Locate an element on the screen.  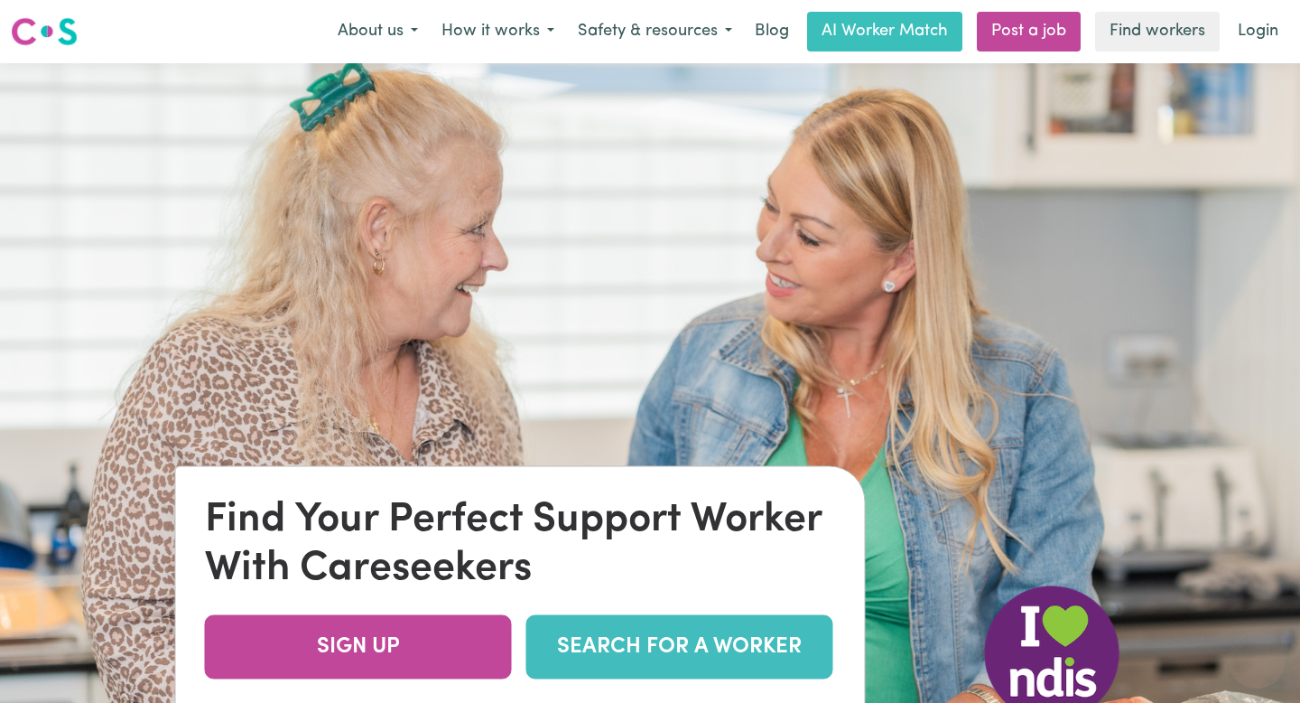
a: Post a job is located at coordinates (1029, 32).